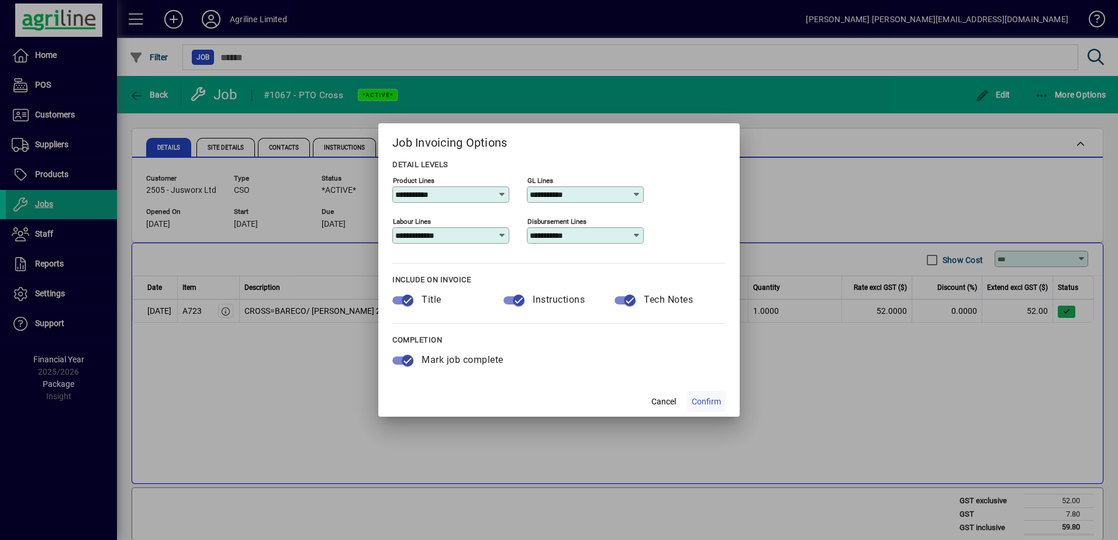 This screenshot has width=1118, height=540. I want to click on mat-label: Disbursement Lines, so click(557, 222).